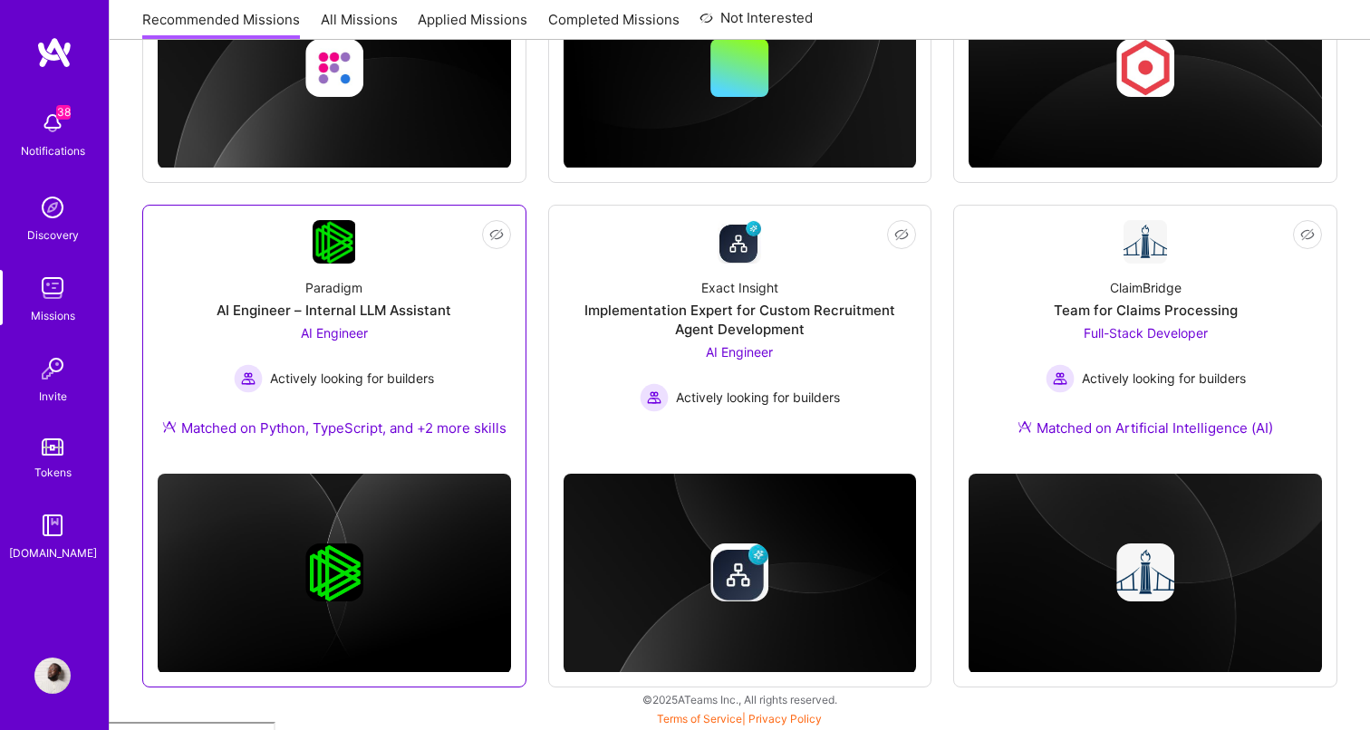 This screenshot has height=730, width=1370. What do you see at coordinates (70, 36) in the screenshot?
I see `div: v 4.0.25` at bounding box center [70, 36].